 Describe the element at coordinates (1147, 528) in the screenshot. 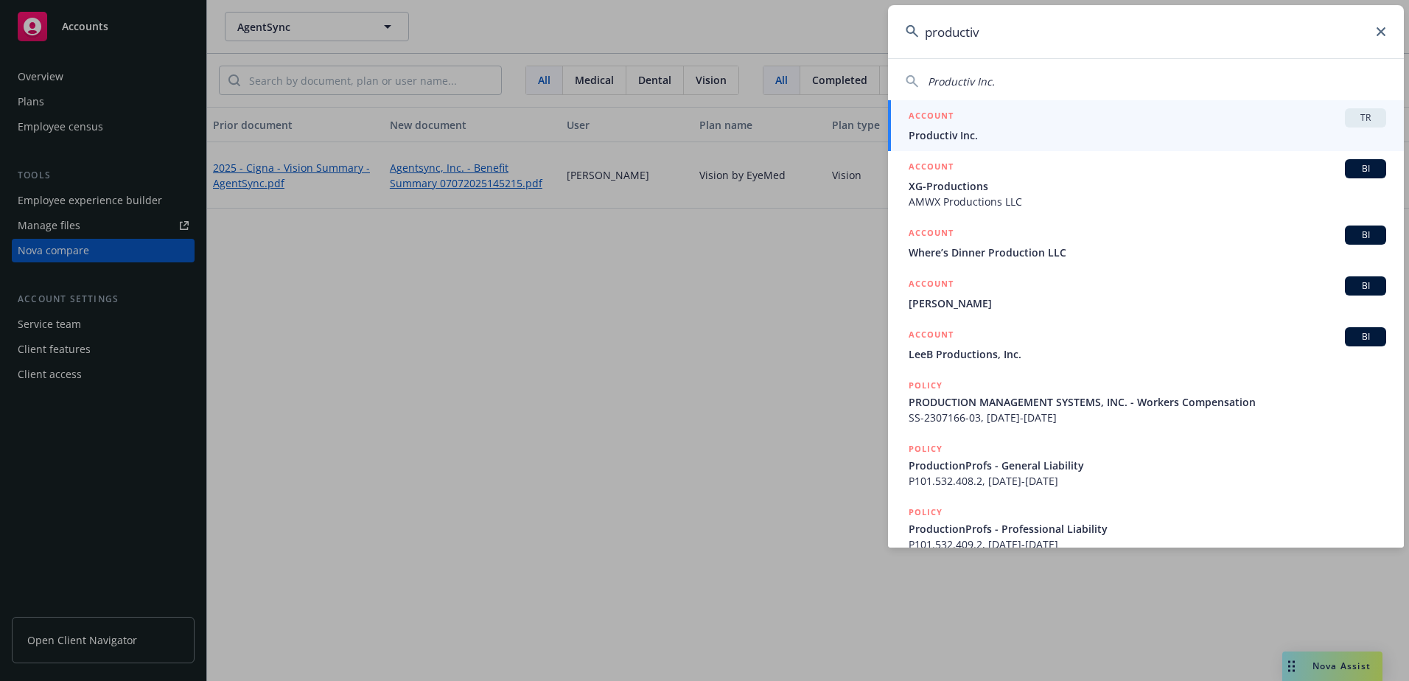

I see `span: ProductionProfs - Professional Liability` at that location.